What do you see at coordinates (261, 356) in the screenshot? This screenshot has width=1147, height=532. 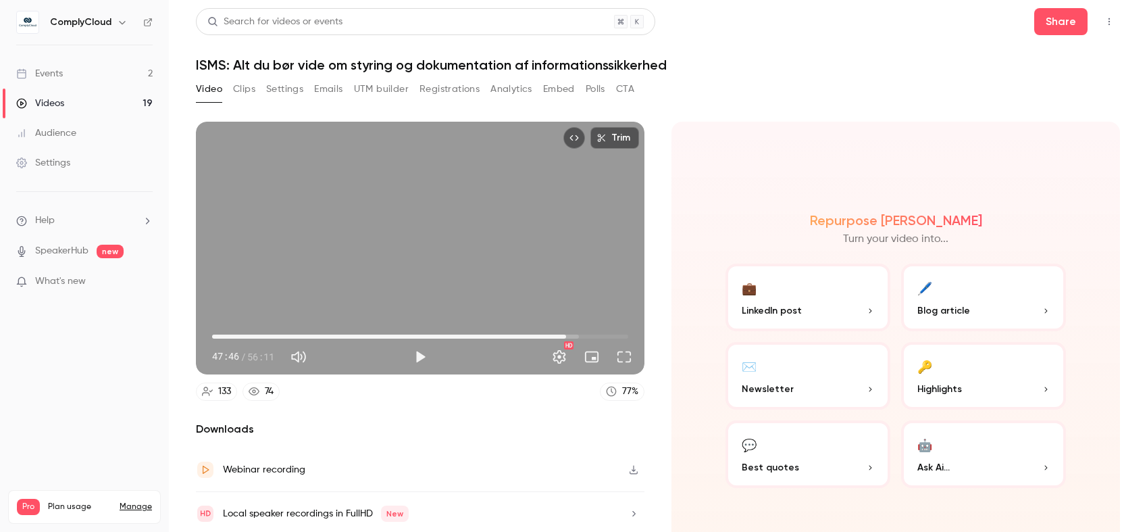 I see `span: 56:11` at bounding box center [261, 356].